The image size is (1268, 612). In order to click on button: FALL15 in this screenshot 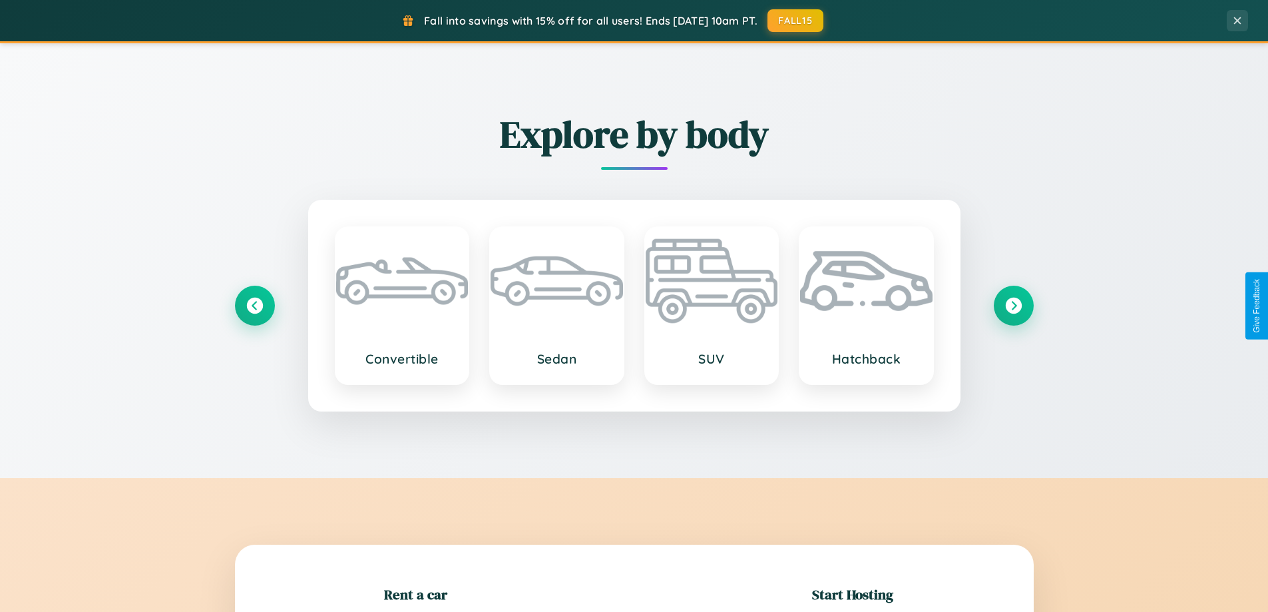, I will do `click(796, 21)`.